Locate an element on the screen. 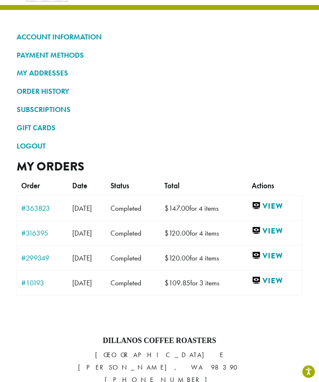 The height and width of the screenshot is (382, 319). h4: Dillanos Coffee Roasters is located at coordinates (159, 341).